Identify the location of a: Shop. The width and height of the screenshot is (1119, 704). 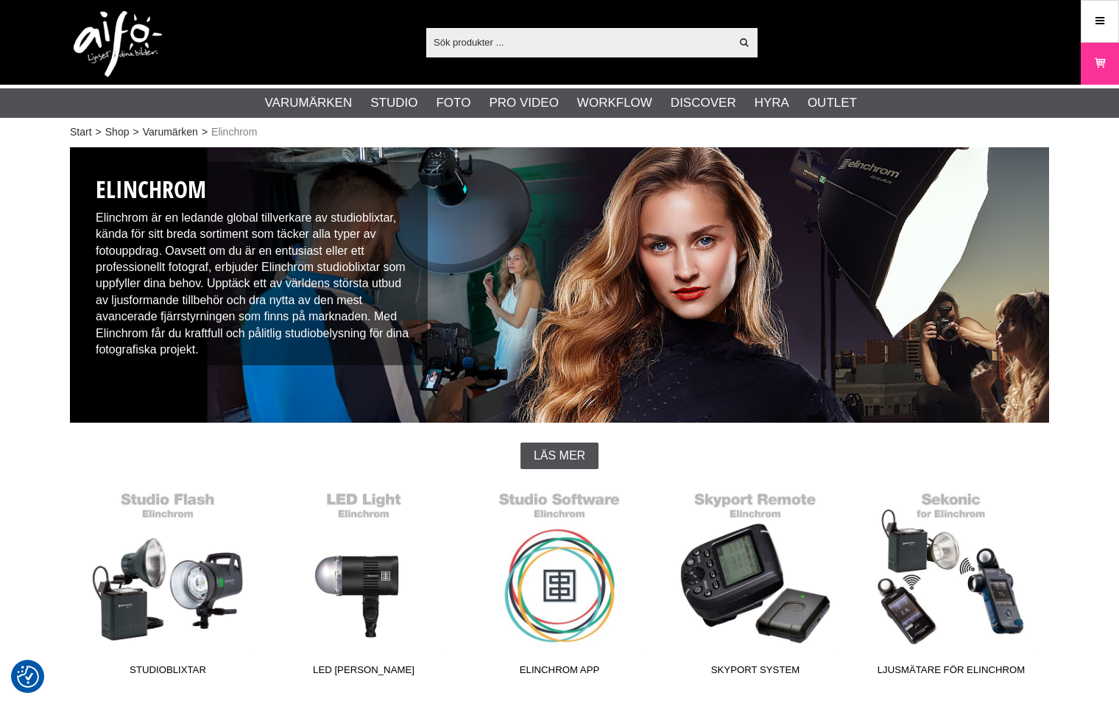
(117, 132).